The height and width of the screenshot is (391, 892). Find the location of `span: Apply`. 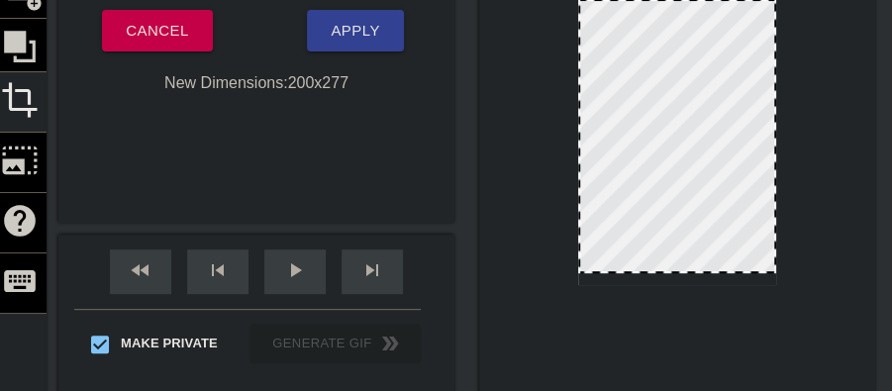

span: Apply is located at coordinates (354, 31).